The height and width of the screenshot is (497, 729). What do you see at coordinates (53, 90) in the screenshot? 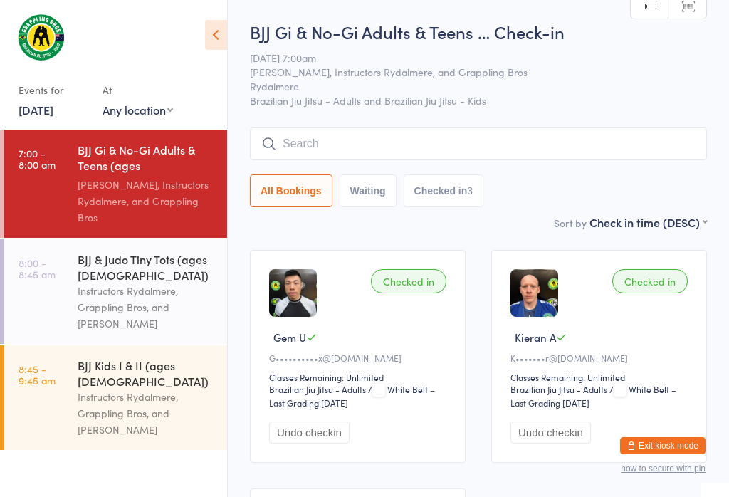
I see `div: Events for` at bounding box center [53, 90].